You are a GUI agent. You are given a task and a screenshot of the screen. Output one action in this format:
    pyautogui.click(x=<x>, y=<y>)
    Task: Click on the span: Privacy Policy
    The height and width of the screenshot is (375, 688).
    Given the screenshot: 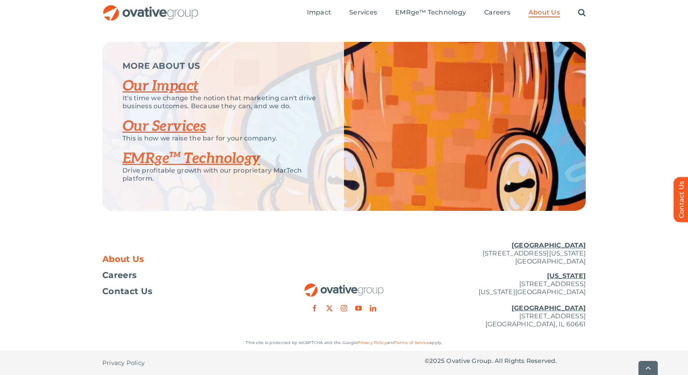 What is the action you would take?
    pyautogui.click(x=123, y=363)
    